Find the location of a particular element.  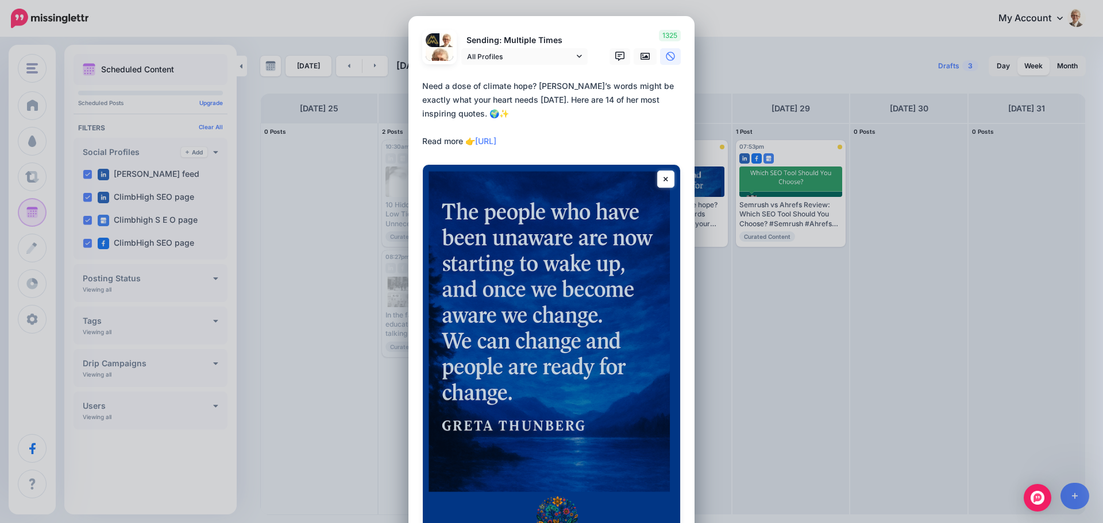

img: picture-bsa71314.png is located at coordinates (433, 40).